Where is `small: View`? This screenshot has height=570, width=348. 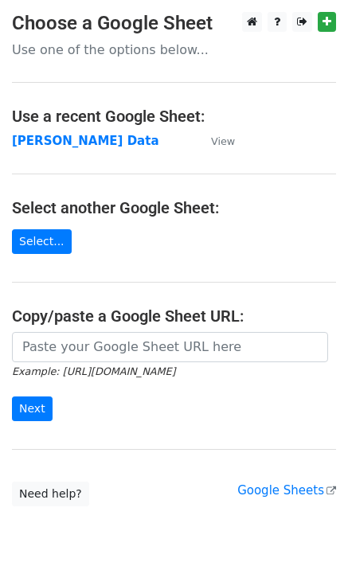 small: View is located at coordinates (223, 141).